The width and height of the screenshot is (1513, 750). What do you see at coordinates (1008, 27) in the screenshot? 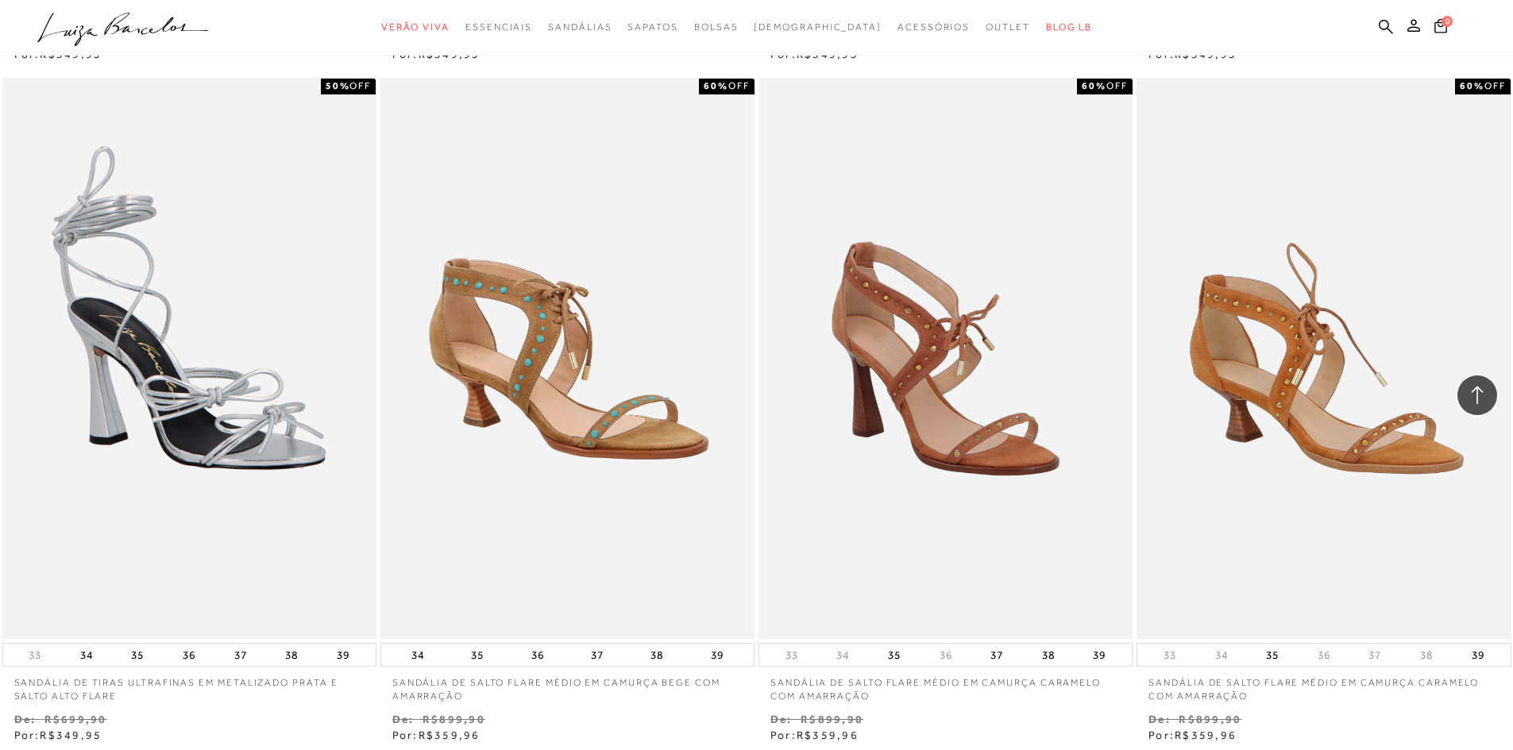
I see `span: Outlet` at bounding box center [1008, 27].